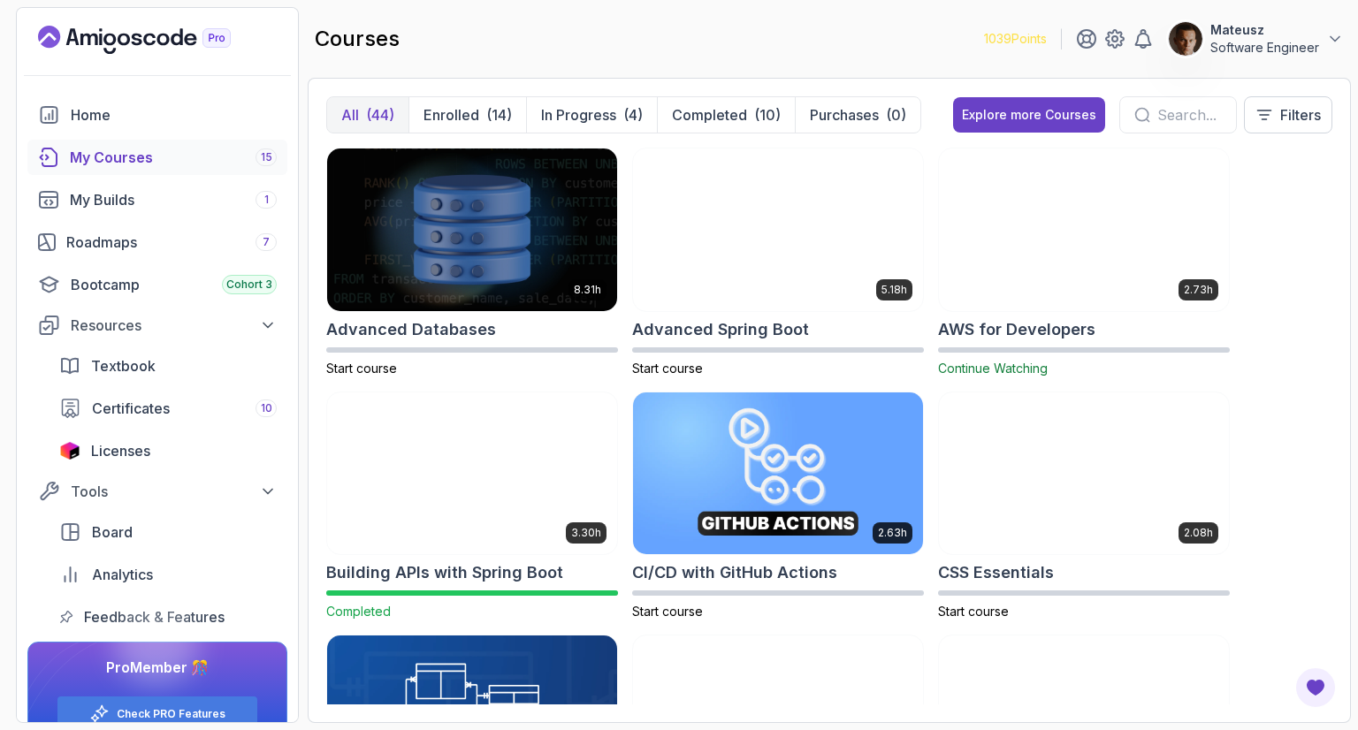 The width and height of the screenshot is (1358, 730). Describe the element at coordinates (499, 115) in the screenshot. I see `div: (14)` at that location.